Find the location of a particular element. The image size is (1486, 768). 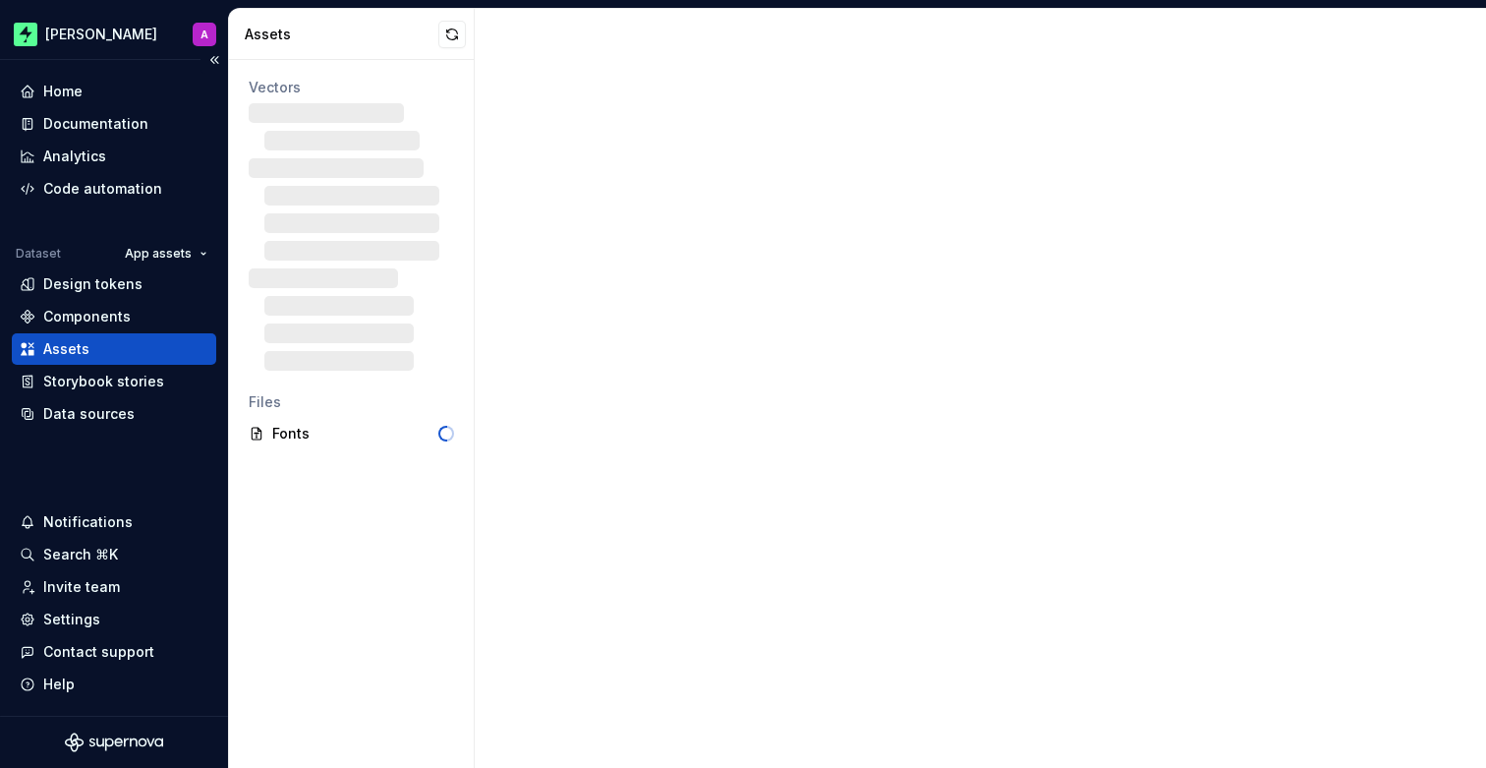

a: Components is located at coordinates (114, 317).